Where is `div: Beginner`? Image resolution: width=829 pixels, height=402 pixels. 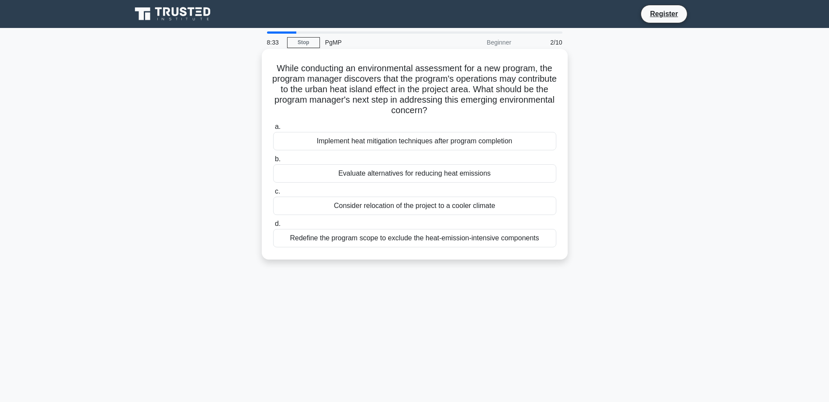
div: Beginner is located at coordinates (478, 42).